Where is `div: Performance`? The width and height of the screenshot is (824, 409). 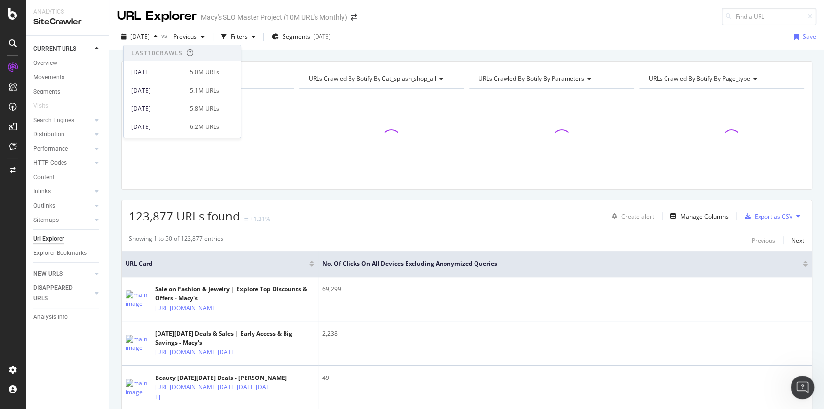 div: Performance is located at coordinates (51, 149).